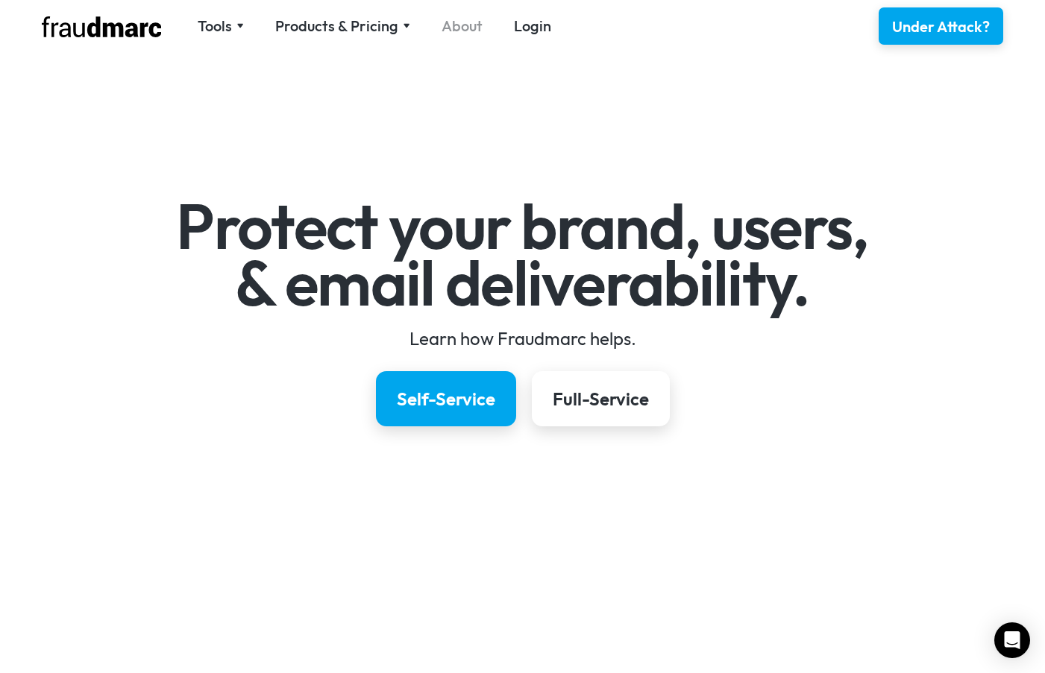 This screenshot has height=673, width=1045. What do you see at coordinates (522, 254) in the screenshot?
I see `h1: Protect your brand, users, & email deliverability.` at bounding box center [522, 254].